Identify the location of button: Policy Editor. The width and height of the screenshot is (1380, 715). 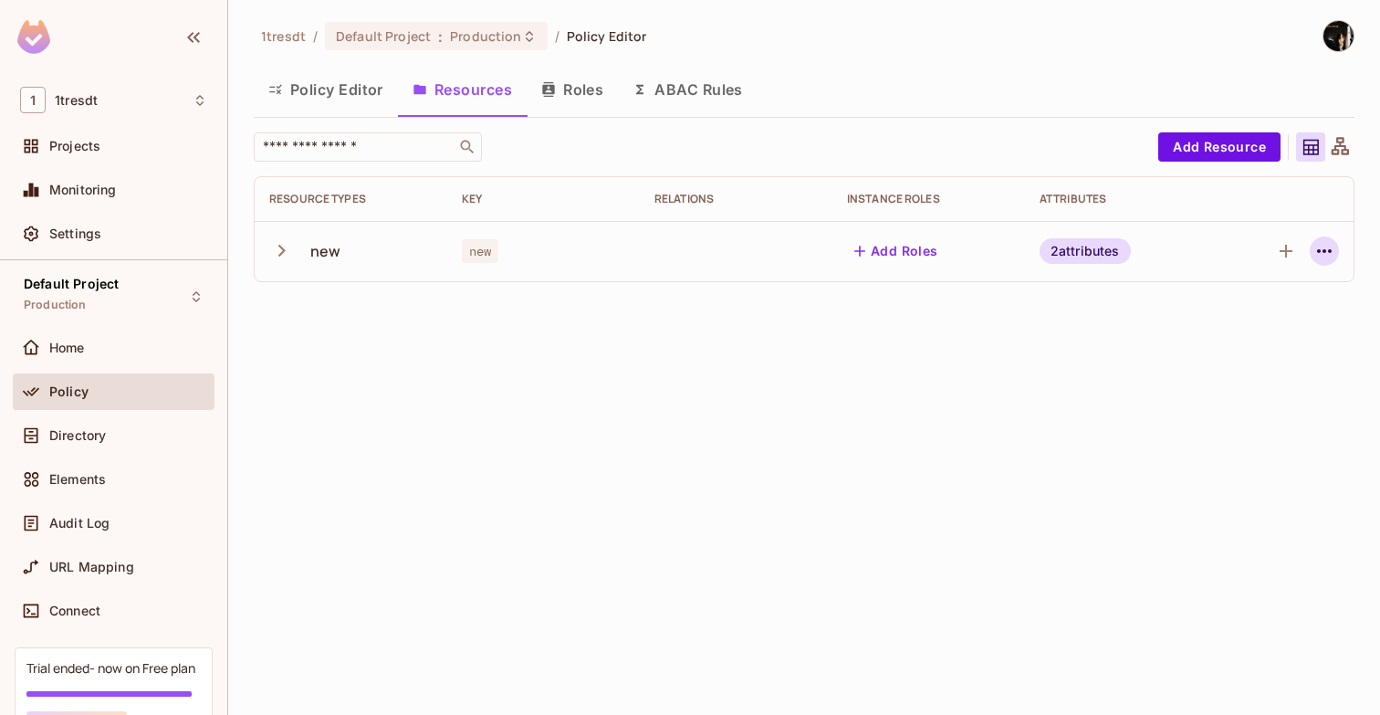
(326, 89).